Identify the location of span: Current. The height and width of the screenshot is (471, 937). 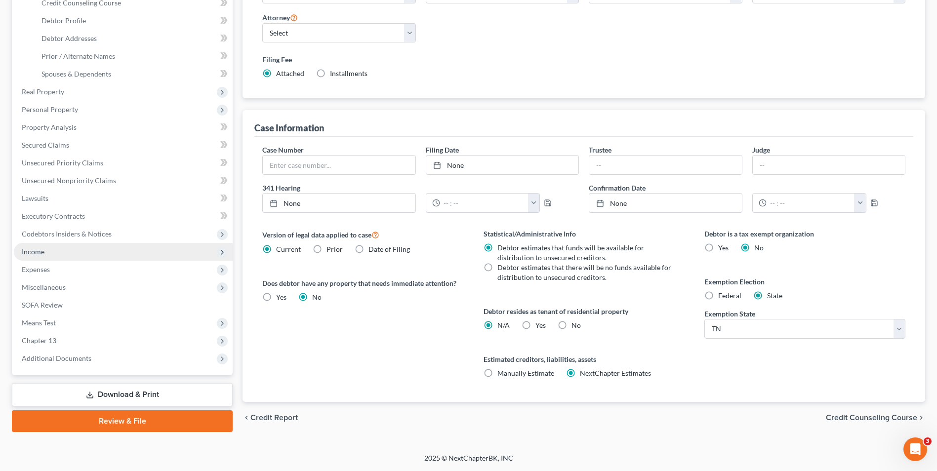
(289, 249).